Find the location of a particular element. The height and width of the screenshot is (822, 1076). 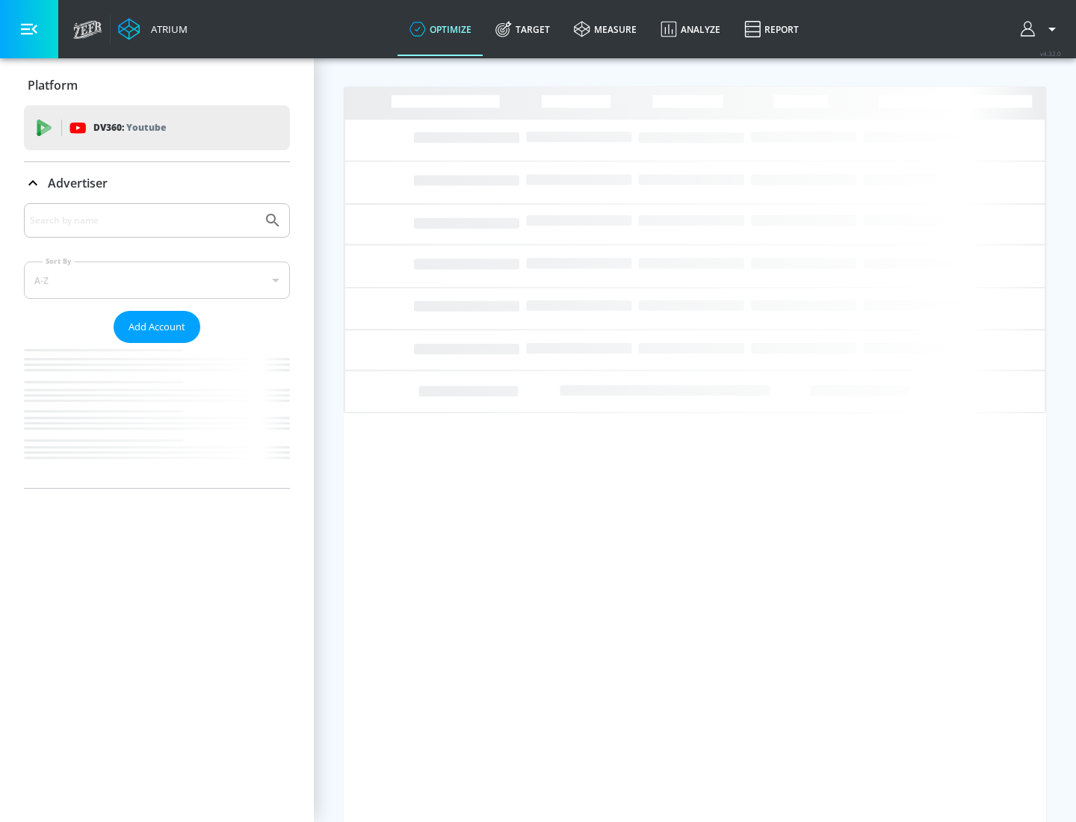

p: Advertiser is located at coordinates (78, 183).